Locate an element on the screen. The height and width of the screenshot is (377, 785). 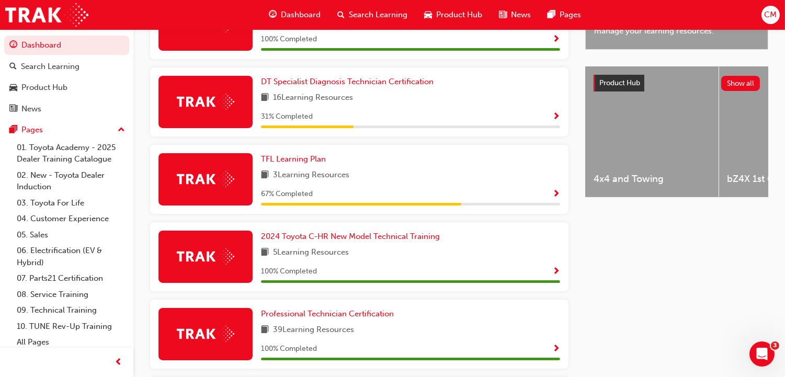
a: DT Specialist Diagnosis Technician Certification is located at coordinates (349, 82).